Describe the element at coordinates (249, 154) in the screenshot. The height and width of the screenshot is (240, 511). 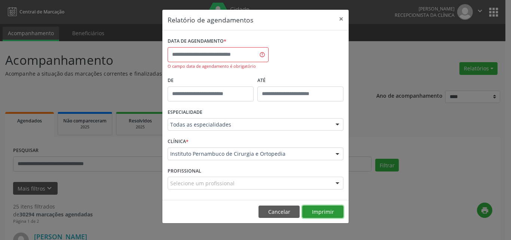
I see `span: Instituto Pernambuco de Cirurgia e Ortopedia` at that location.